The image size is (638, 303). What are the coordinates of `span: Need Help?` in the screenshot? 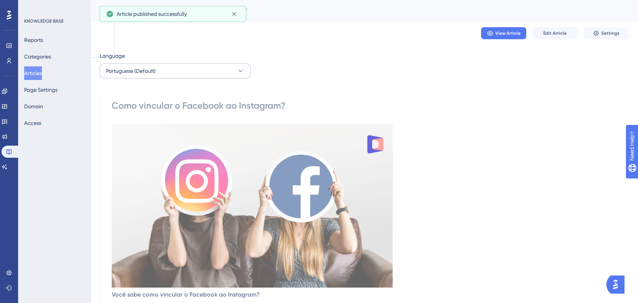 It's located at (32, 6).